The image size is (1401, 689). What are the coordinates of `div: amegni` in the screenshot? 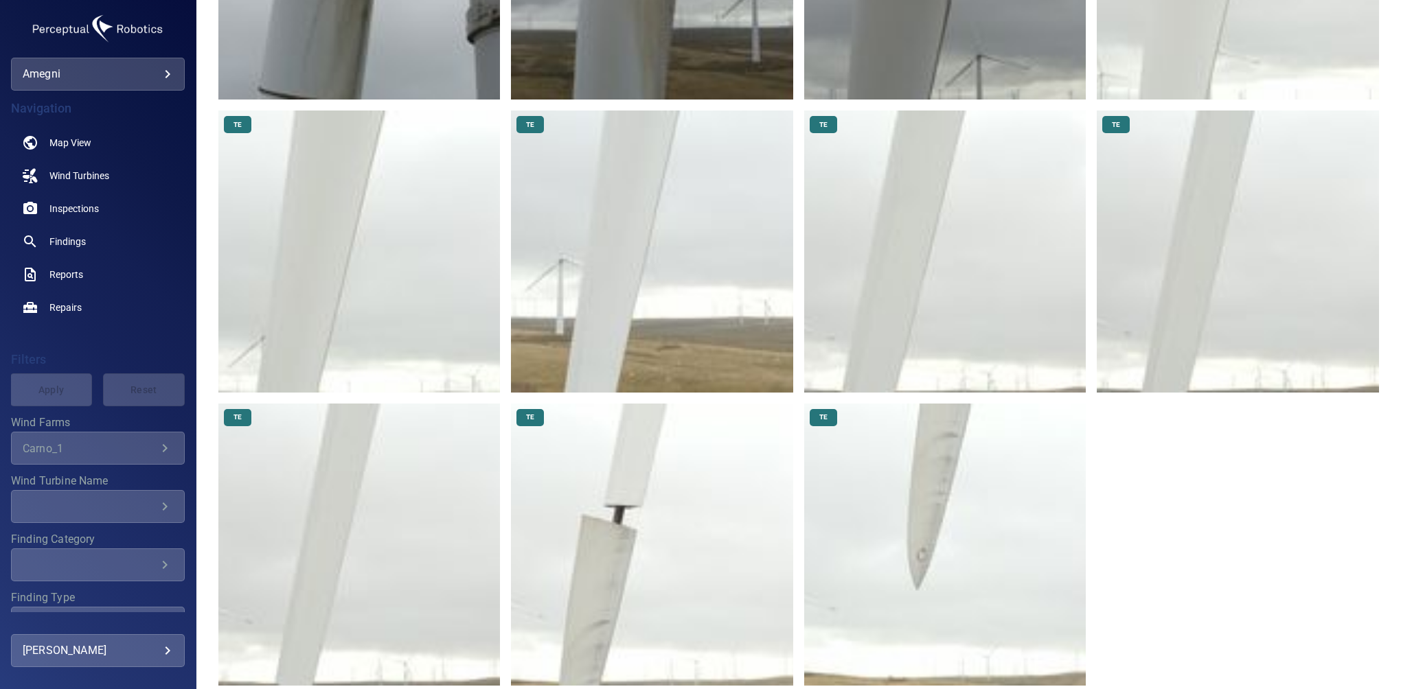 It's located at (98, 74).